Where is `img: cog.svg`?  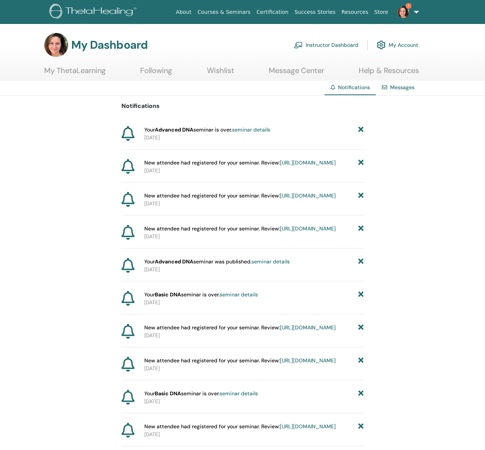 img: cog.svg is located at coordinates (381, 45).